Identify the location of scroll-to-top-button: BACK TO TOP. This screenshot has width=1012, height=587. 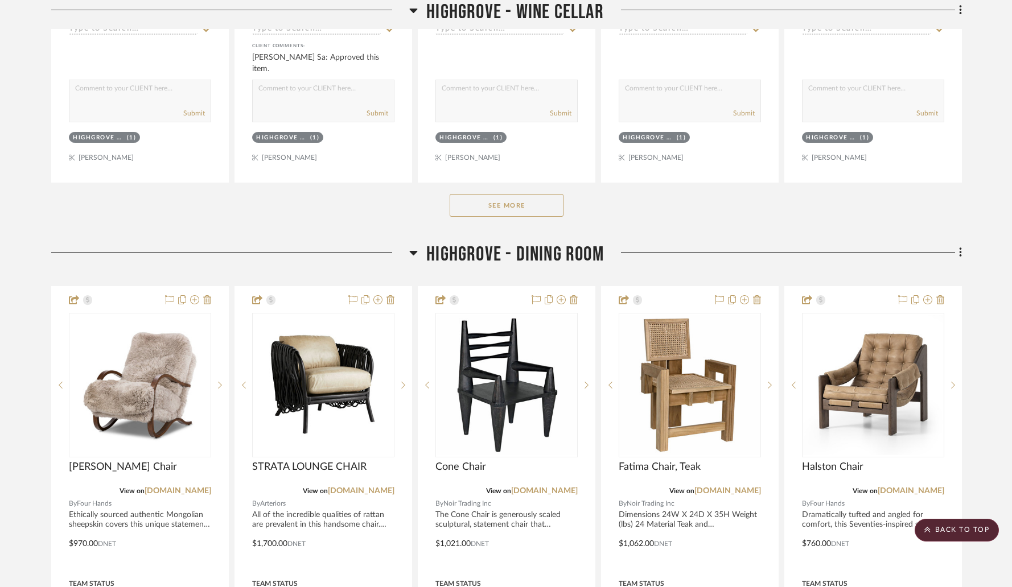
(956, 530).